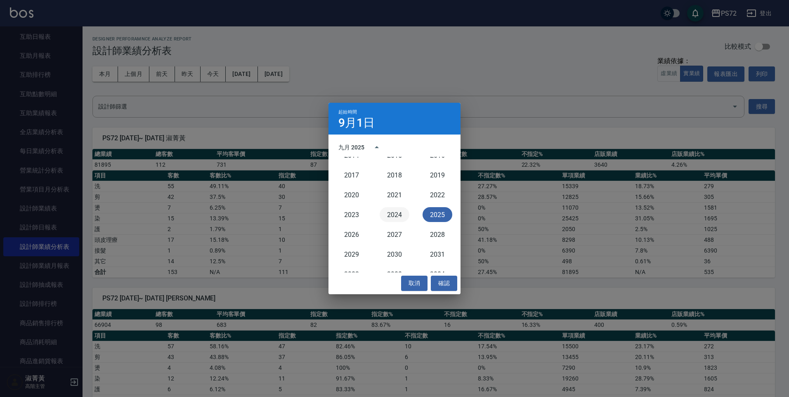  I want to click on button: 2031, so click(437, 254).